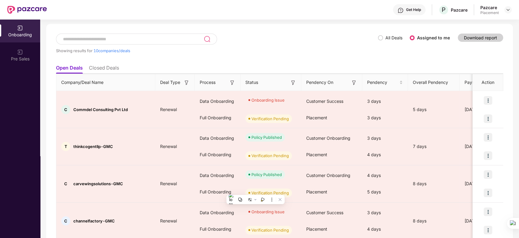 The height and width of the screenshot is (238, 519). Describe the element at coordinates (444, 10) in the screenshot. I see `span: P` at that location.